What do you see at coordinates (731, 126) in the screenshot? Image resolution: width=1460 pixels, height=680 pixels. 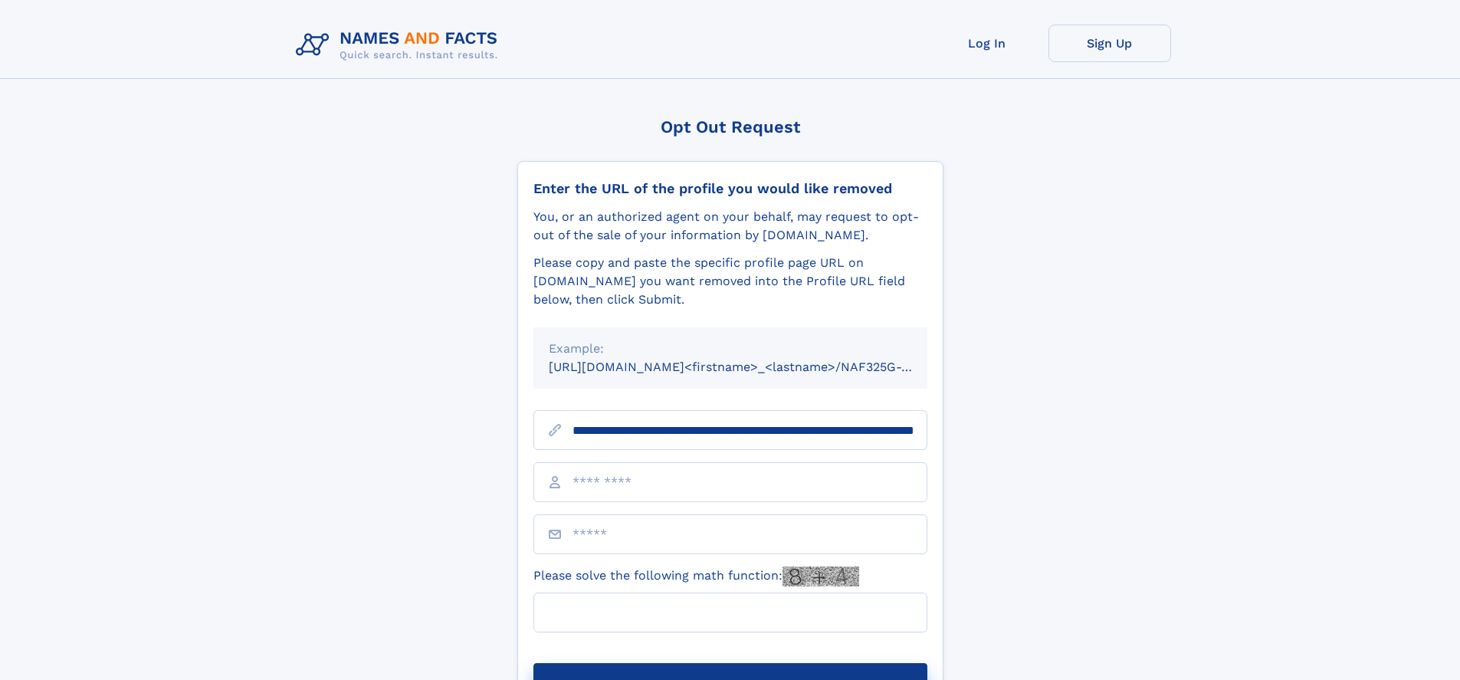 I see `div: Opt Out Request` at bounding box center [731, 126].